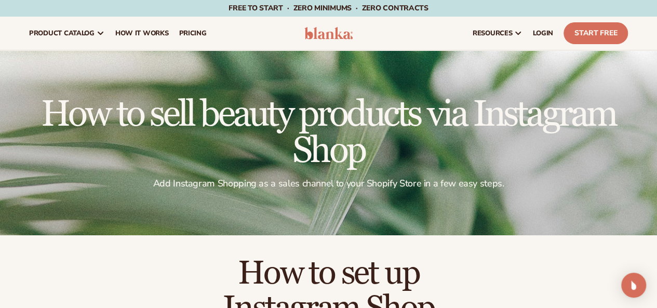  I want to click on h1: How to sell beauty products via Instagram Shop, so click(328, 133).